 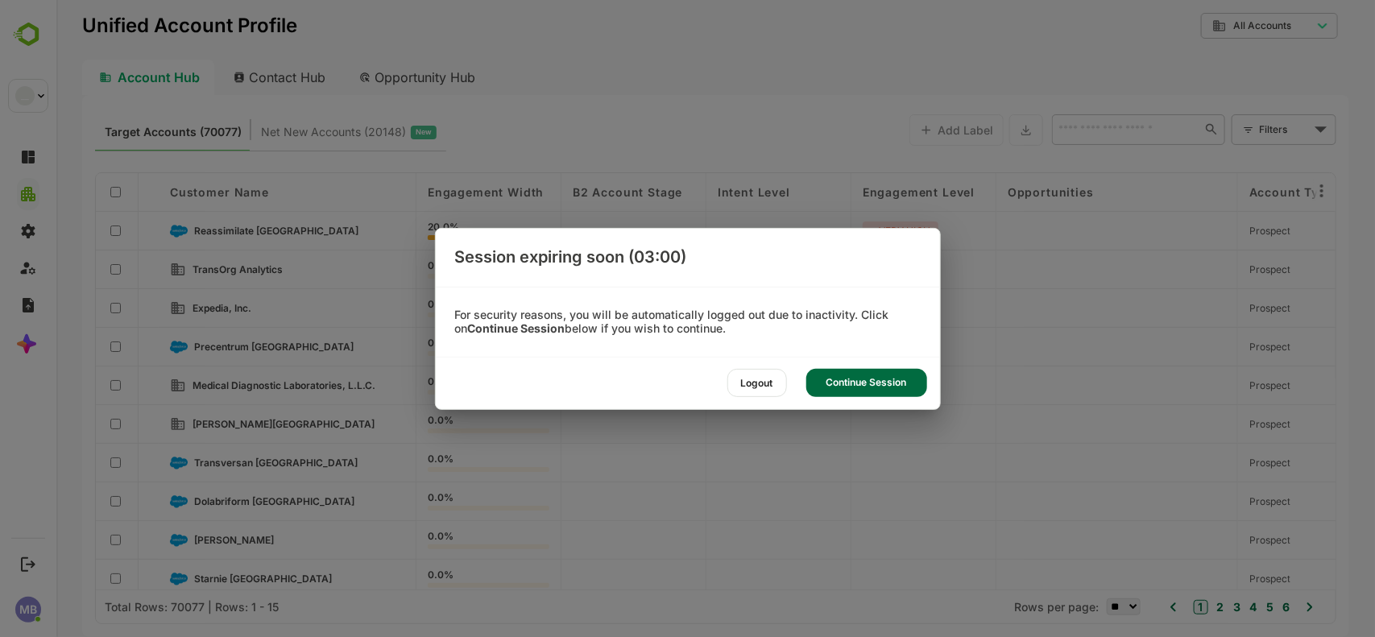 I want to click on span: Engagement Level, so click(x=862, y=192).